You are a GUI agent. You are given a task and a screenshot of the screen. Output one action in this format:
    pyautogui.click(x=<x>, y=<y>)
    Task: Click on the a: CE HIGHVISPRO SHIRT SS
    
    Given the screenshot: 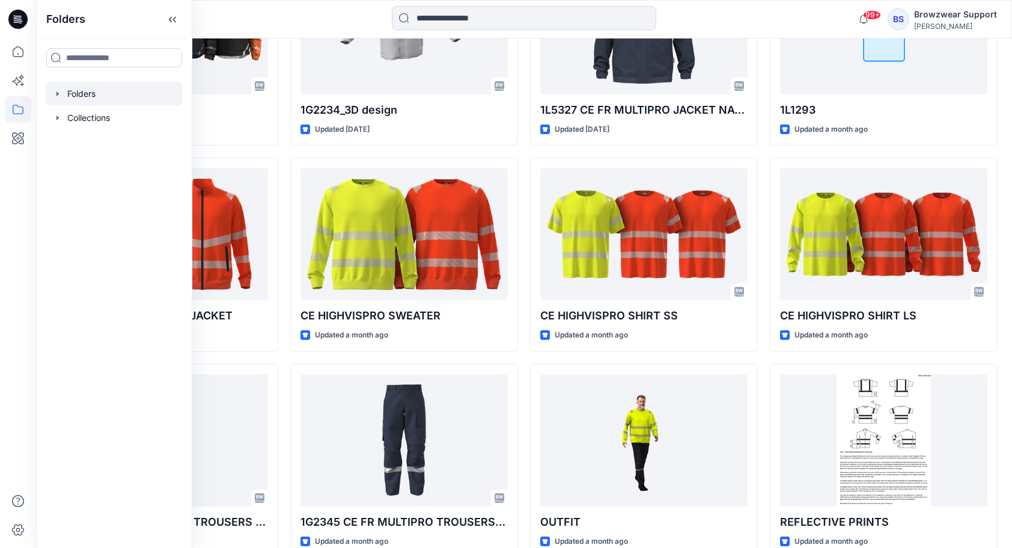 What is the action you would take?
    pyautogui.click(x=644, y=234)
    